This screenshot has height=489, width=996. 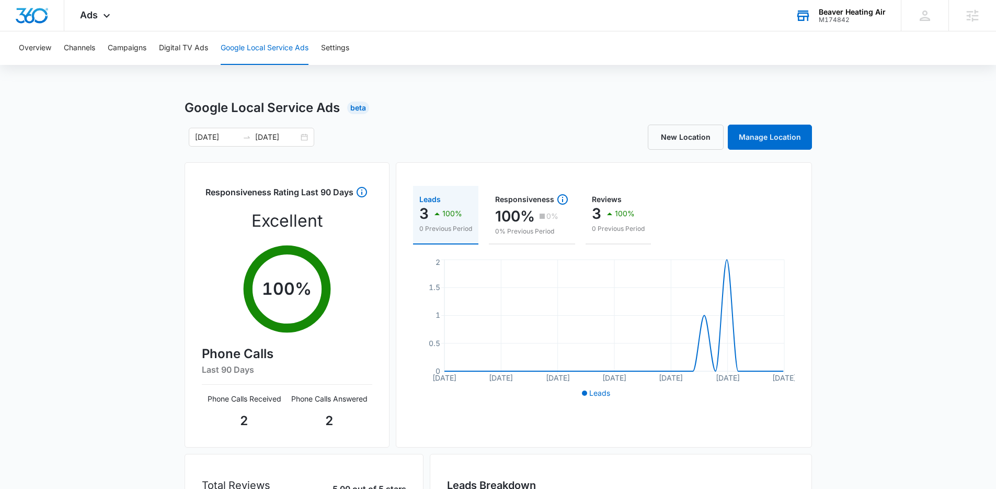 What do you see at coordinates (287, 369) in the screenshot?
I see `h6: Last 90 Days` at bounding box center [287, 369].